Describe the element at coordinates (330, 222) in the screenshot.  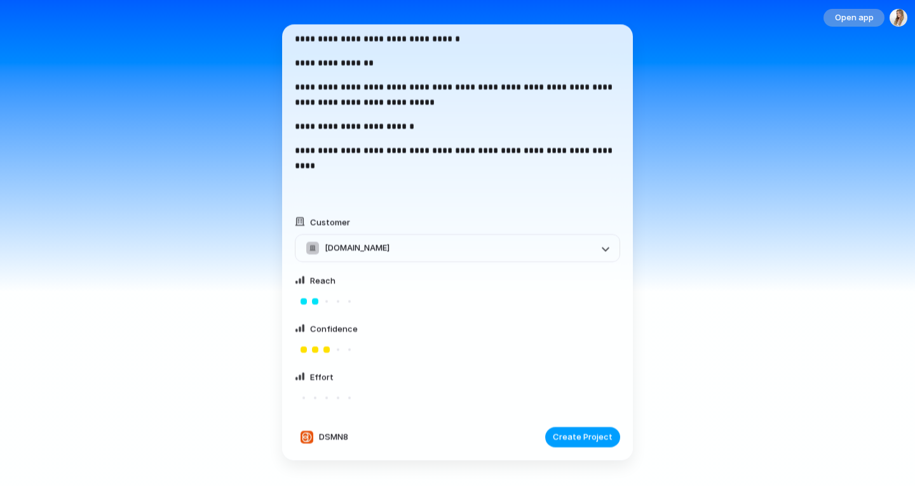
I see `span: Customer` at that location.